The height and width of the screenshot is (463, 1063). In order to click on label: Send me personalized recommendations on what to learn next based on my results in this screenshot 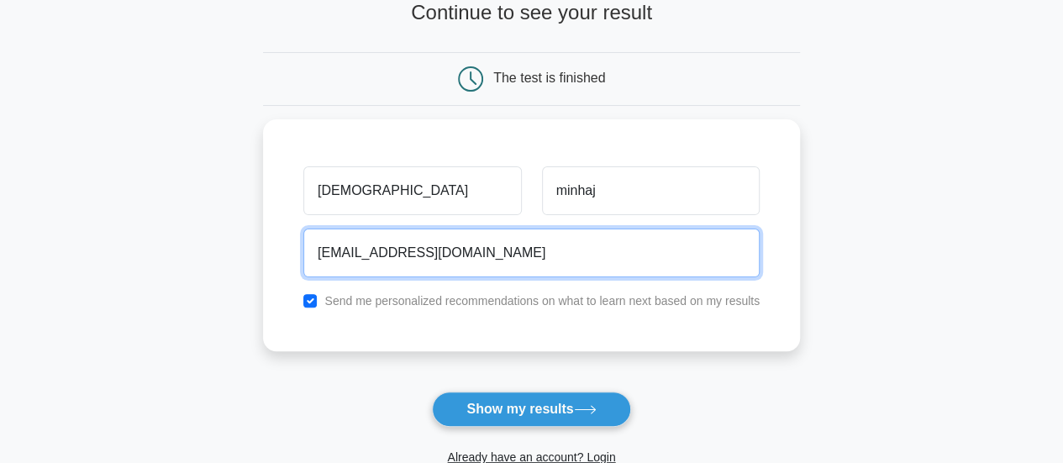, I will do `click(542, 301)`.